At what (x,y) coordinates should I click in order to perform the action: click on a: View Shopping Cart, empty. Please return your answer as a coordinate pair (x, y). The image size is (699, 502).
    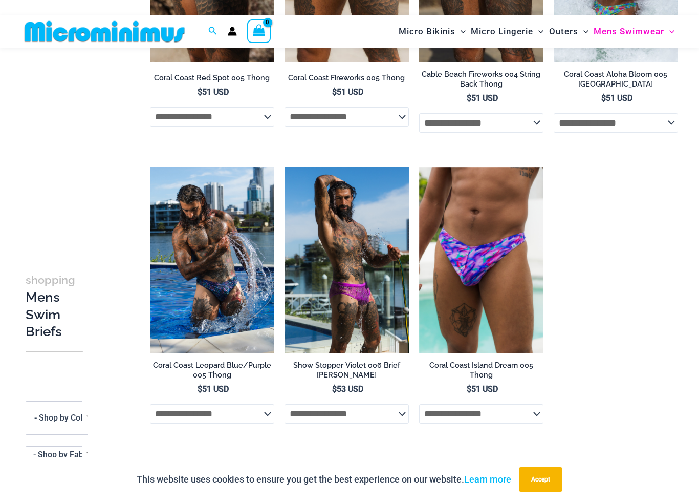
    Looking at the image, I should click on (259, 31).